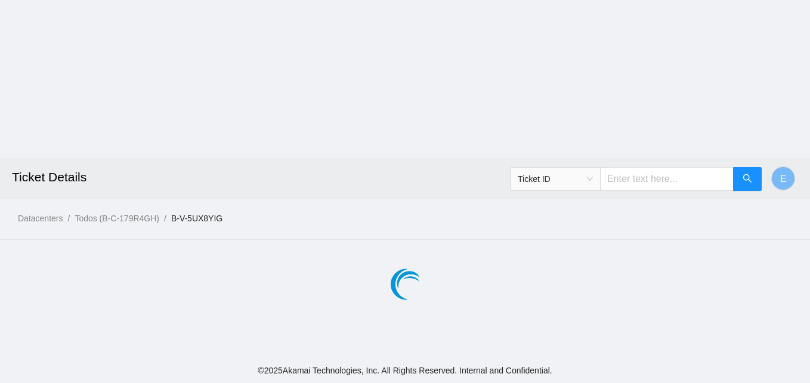 The width and height of the screenshot is (810, 383). Describe the element at coordinates (197, 218) in the screenshot. I see `a: B-V-5UX8YIG` at that location.